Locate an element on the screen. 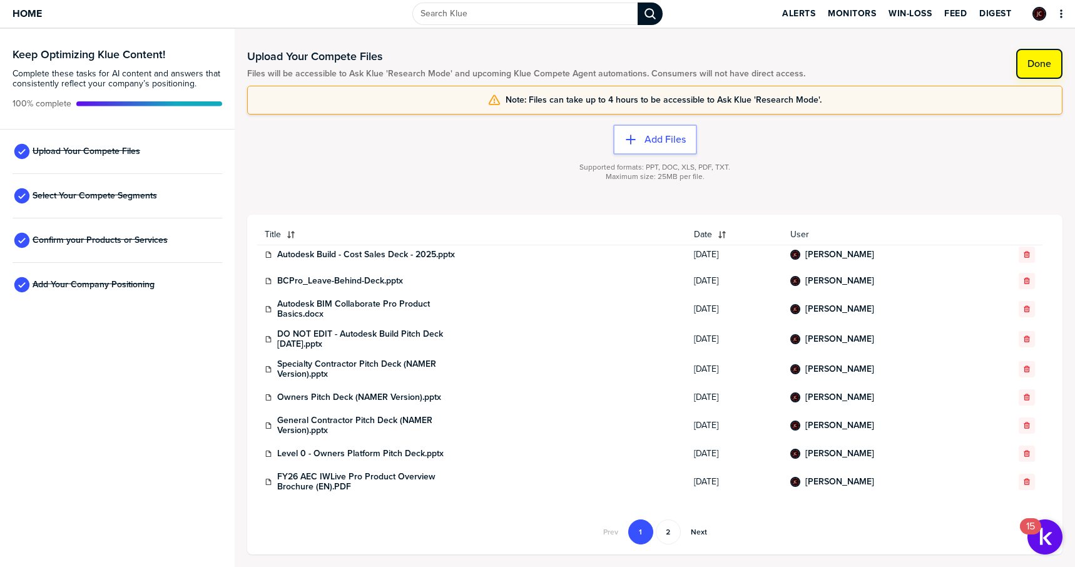 This screenshot has height=567, width=1075. nav: Pagination Navigation is located at coordinates (655, 532).